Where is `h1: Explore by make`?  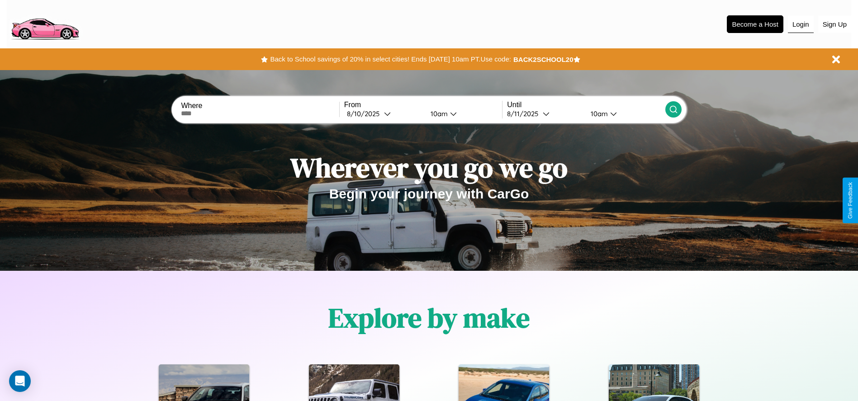
h1: Explore by make is located at coordinates (429, 318).